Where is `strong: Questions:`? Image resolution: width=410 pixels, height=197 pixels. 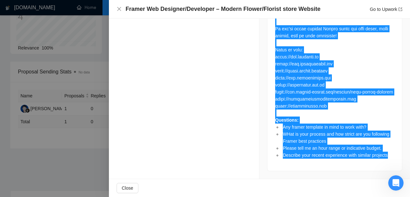 strong: Questions: is located at coordinates (286, 120).